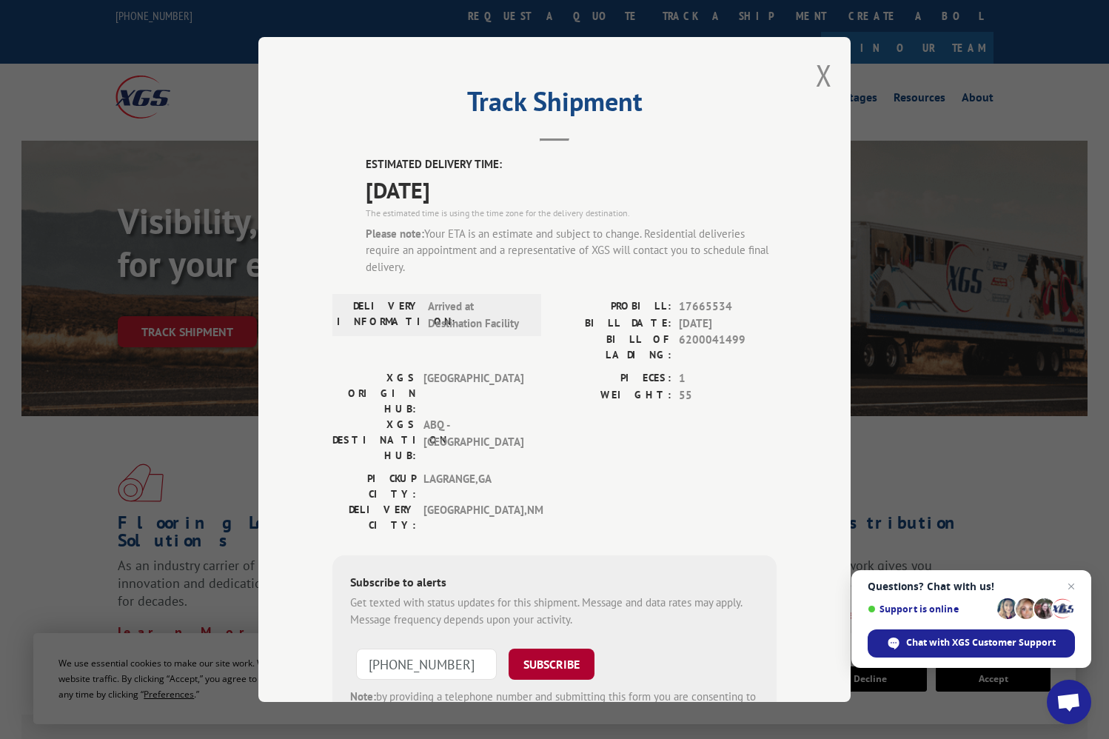  Describe the element at coordinates (728, 395) in the screenshot. I see `span: 55` at that location.